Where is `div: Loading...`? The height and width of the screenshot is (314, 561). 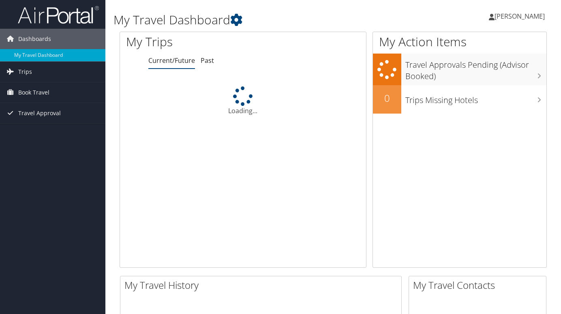 div: Loading... is located at coordinates (243, 101).